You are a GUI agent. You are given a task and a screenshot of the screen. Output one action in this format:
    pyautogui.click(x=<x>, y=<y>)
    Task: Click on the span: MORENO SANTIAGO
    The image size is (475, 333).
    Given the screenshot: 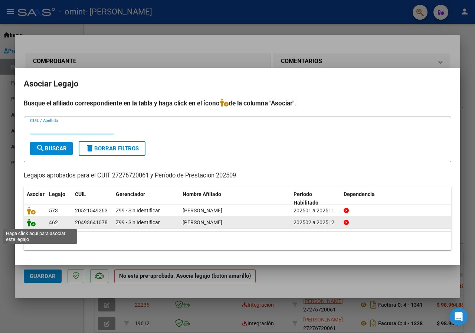 What is the action you would take?
    pyautogui.click(x=202, y=211)
    